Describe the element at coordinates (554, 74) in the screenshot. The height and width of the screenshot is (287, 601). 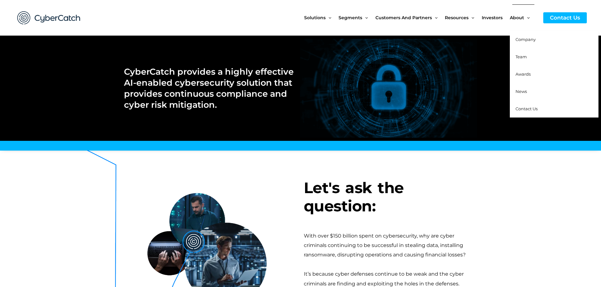
I see `a: Awards` at that location.